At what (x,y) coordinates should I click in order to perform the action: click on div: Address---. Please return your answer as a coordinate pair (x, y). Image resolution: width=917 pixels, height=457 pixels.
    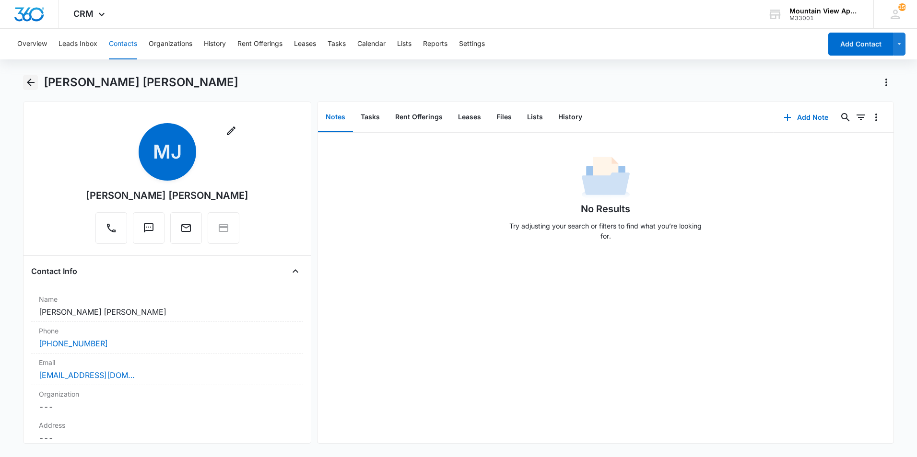
    Looking at the image, I should click on (167, 432).